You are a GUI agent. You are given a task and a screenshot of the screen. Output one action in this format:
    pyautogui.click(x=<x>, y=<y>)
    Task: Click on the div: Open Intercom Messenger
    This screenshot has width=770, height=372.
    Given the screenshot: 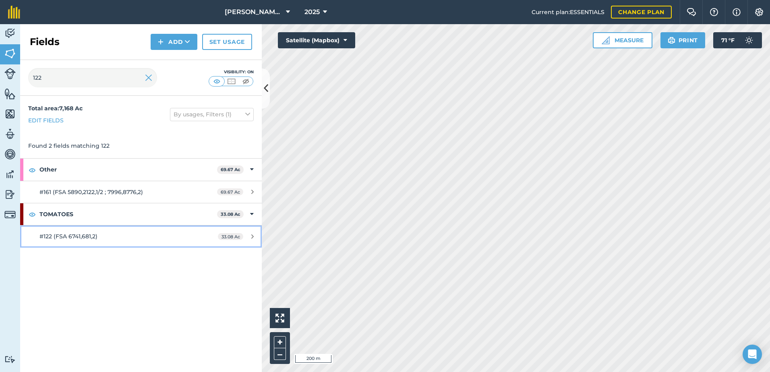 What is the action you would take?
    pyautogui.click(x=753, y=355)
    